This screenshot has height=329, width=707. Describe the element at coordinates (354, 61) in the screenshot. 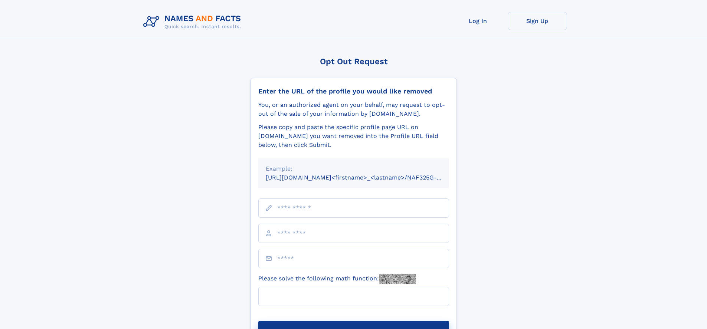

I see `div: Opt Out Request` at that location.